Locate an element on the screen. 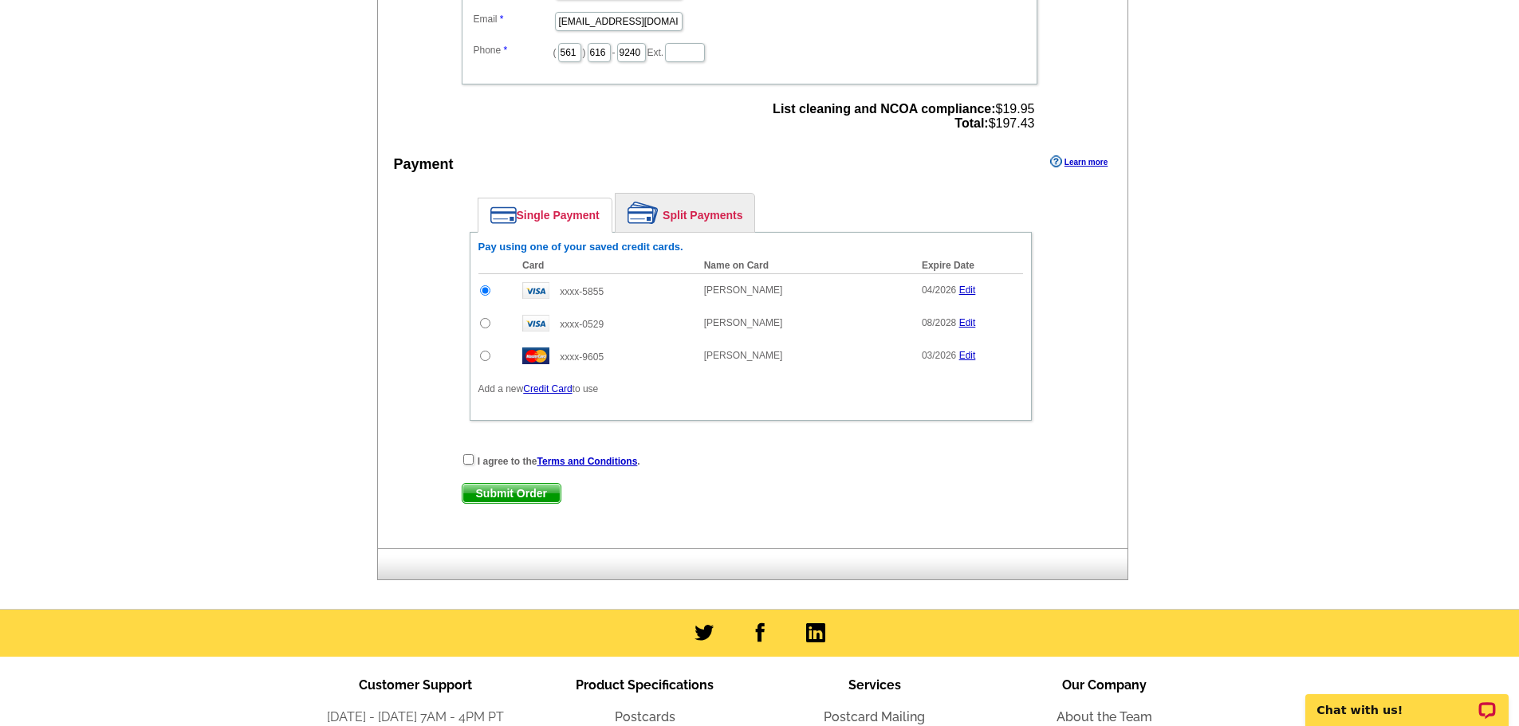  span: Product Specifications is located at coordinates (644, 685).